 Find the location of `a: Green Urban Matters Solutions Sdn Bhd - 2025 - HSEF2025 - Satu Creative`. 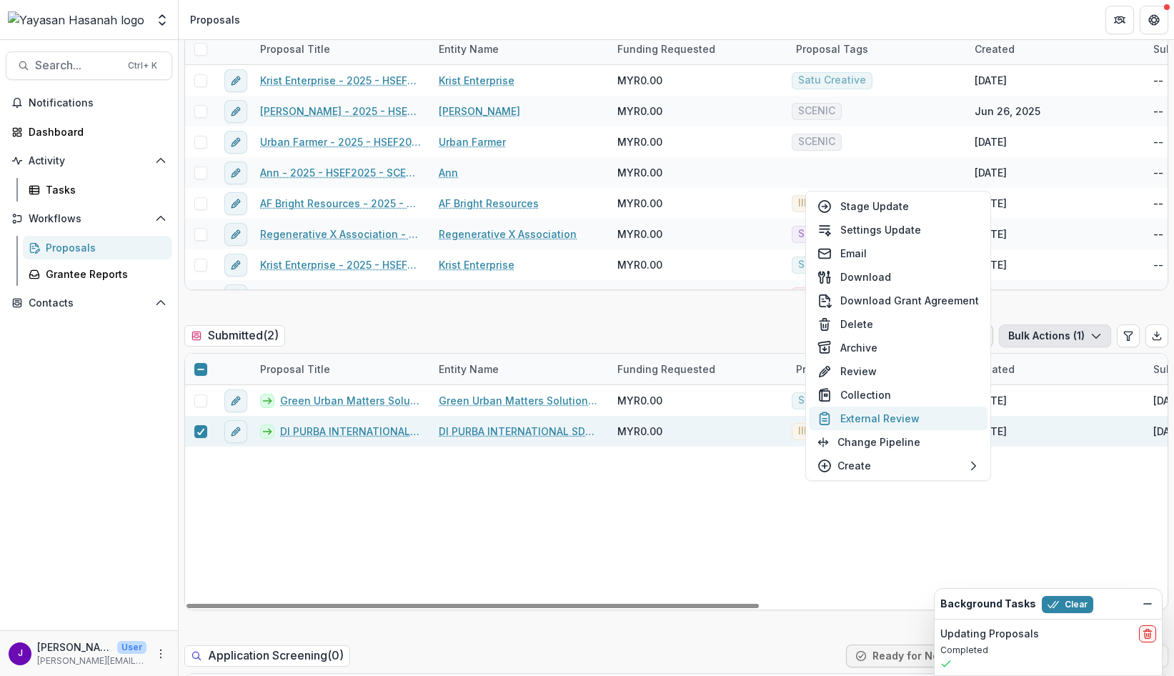

a: Green Urban Matters Solutions Sdn Bhd - 2025 - HSEF2025 - Satu Creative is located at coordinates (351, 400).